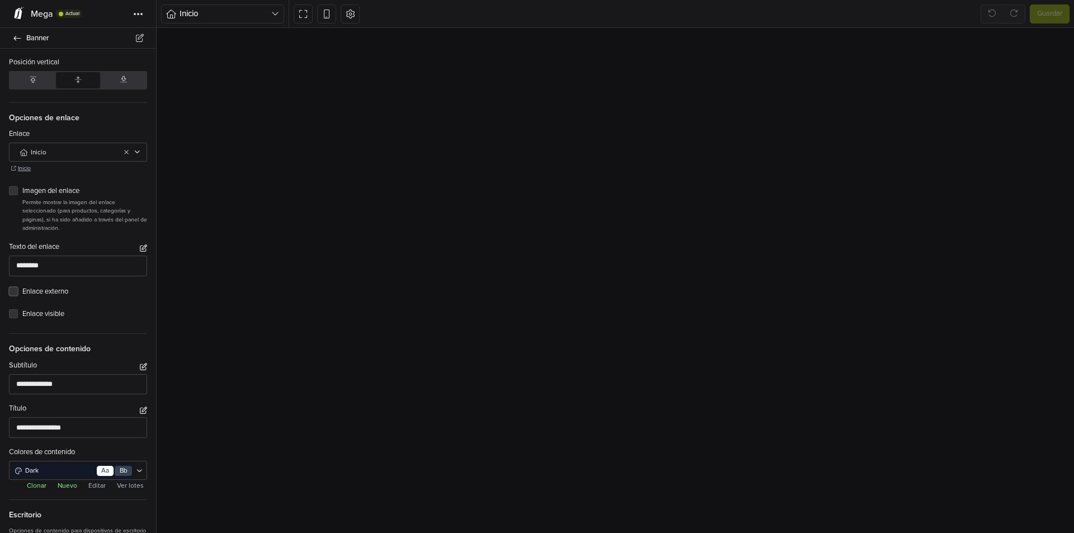 The height and width of the screenshot is (533, 1074). Describe the element at coordinates (80, 168) in the screenshot. I see `a: Inicio` at that location.